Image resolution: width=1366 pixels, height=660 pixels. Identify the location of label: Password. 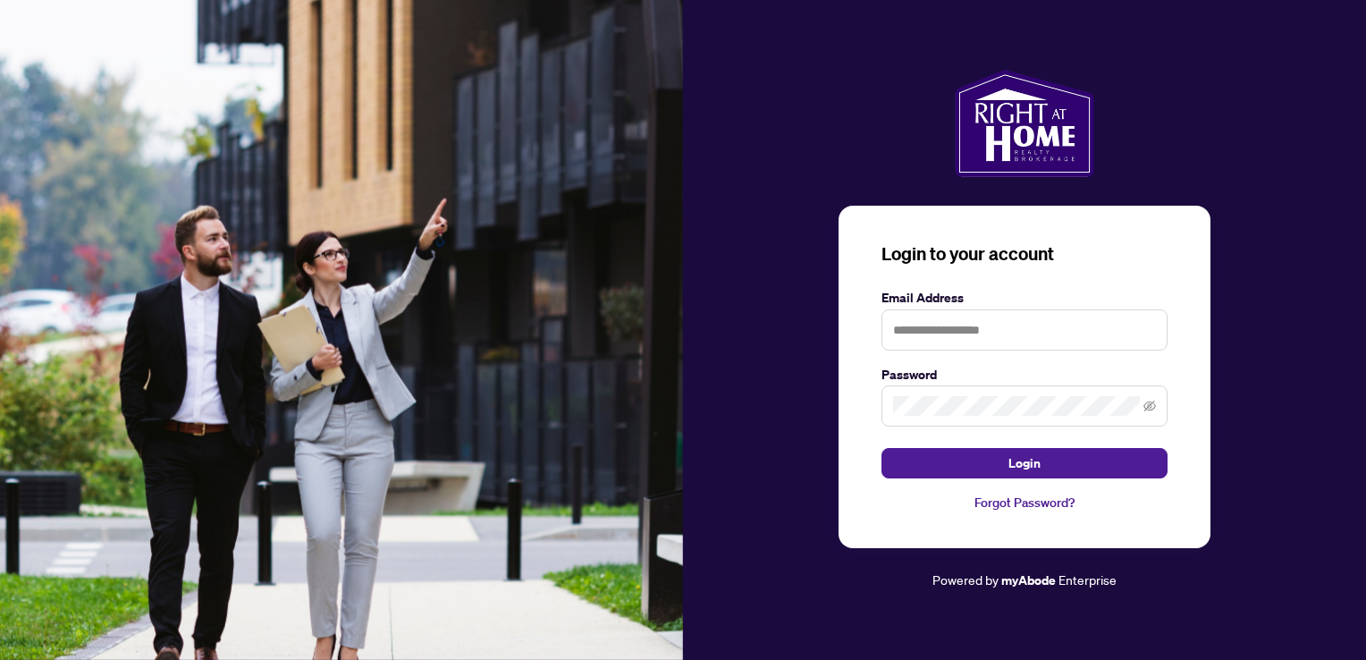
(1025, 375).